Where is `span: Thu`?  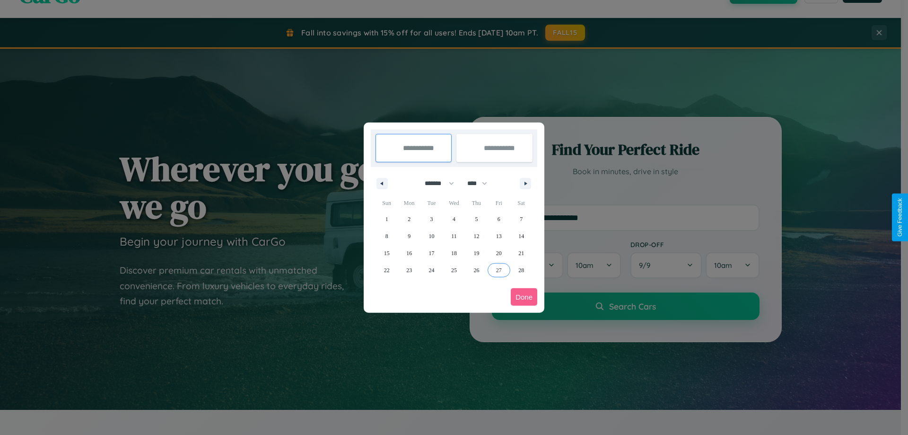
span: Thu is located at coordinates (476, 203).